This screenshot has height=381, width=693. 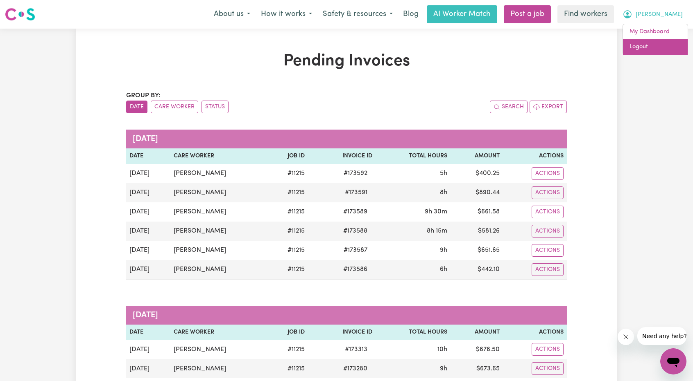 What do you see at coordinates (355, 174) in the screenshot?
I see `span: # 173592` at bounding box center [355, 174].